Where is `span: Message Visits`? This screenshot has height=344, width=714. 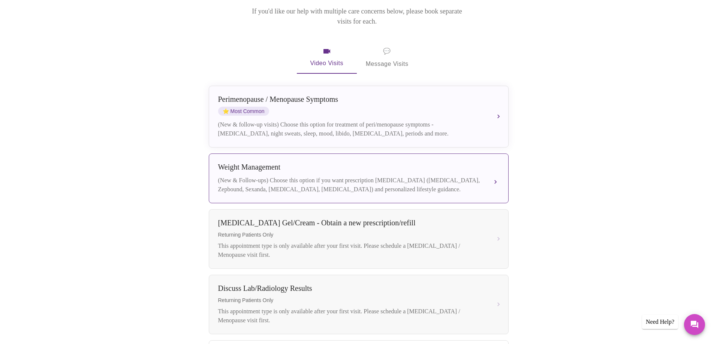
span: Message Visits is located at coordinates (387, 58).